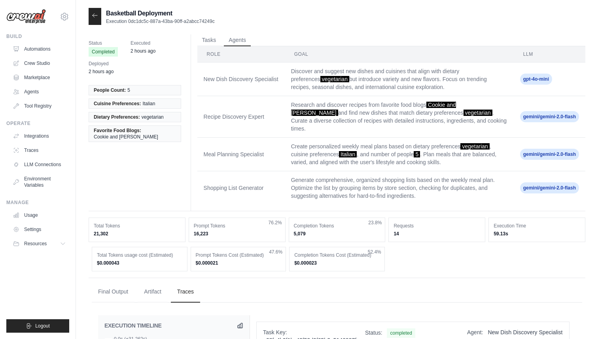  What do you see at coordinates (101, 64) in the screenshot?
I see `span: Deployed` at bounding box center [101, 64].